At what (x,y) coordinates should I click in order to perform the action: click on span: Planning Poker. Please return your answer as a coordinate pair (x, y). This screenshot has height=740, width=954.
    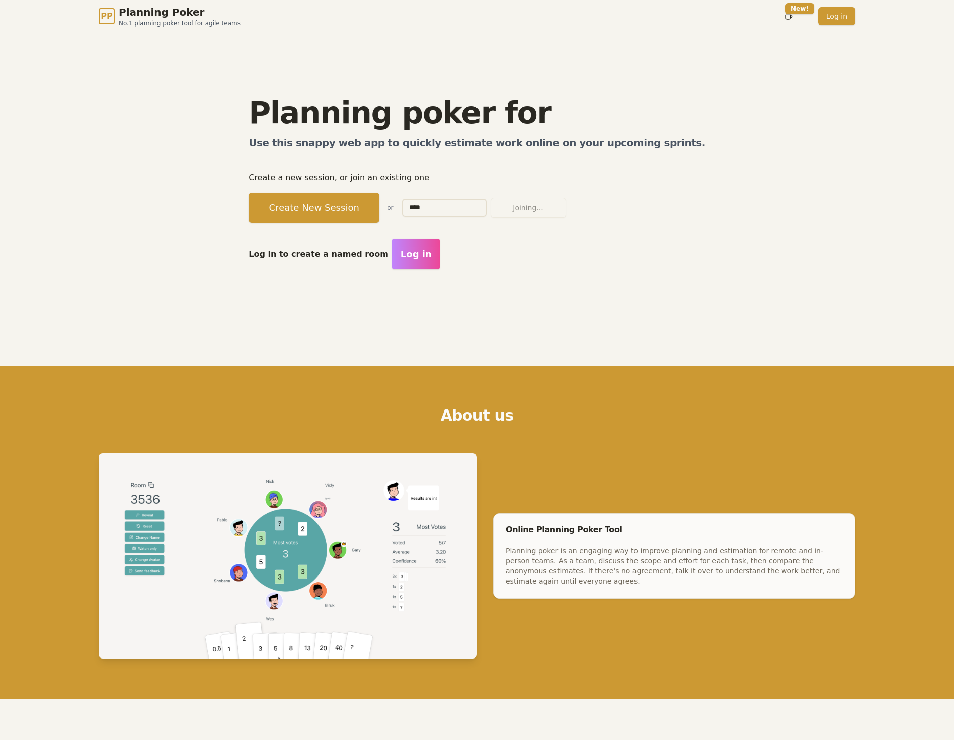
    Looking at the image, I should click on (180, 12).